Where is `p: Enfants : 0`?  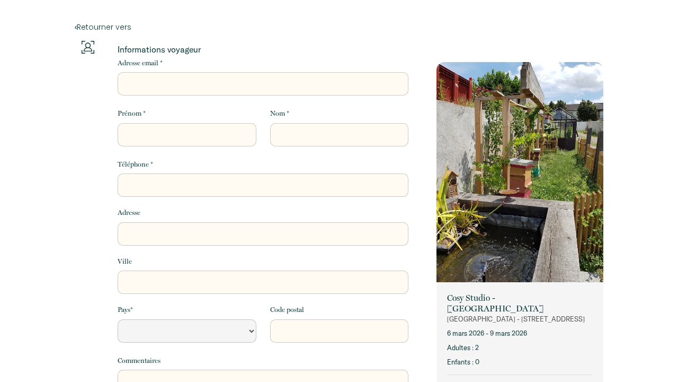 p: Enfants : 0 is located at coordinates (520, 361).